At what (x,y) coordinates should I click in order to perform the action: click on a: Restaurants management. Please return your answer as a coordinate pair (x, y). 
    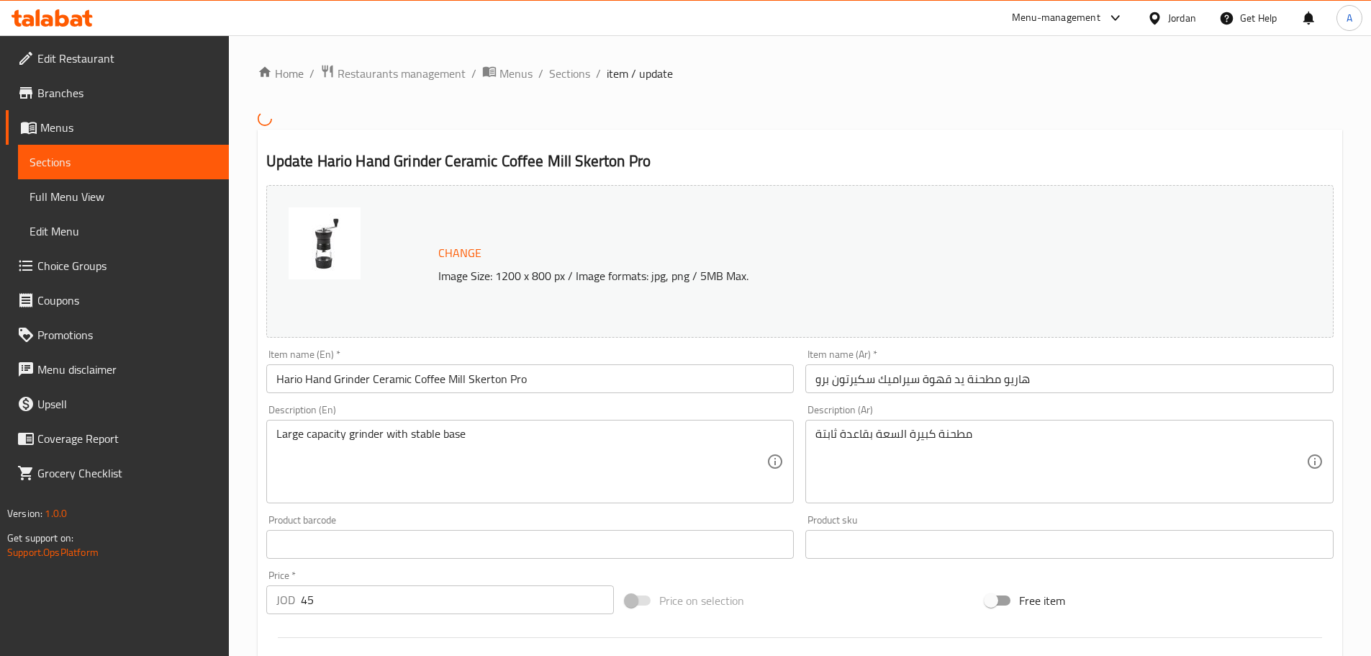
    Looking at the image, I should click on (393, 73).